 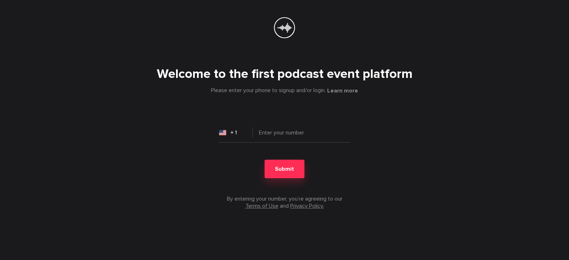 I want to click on button: Learn more, so click(x=342, y=91).